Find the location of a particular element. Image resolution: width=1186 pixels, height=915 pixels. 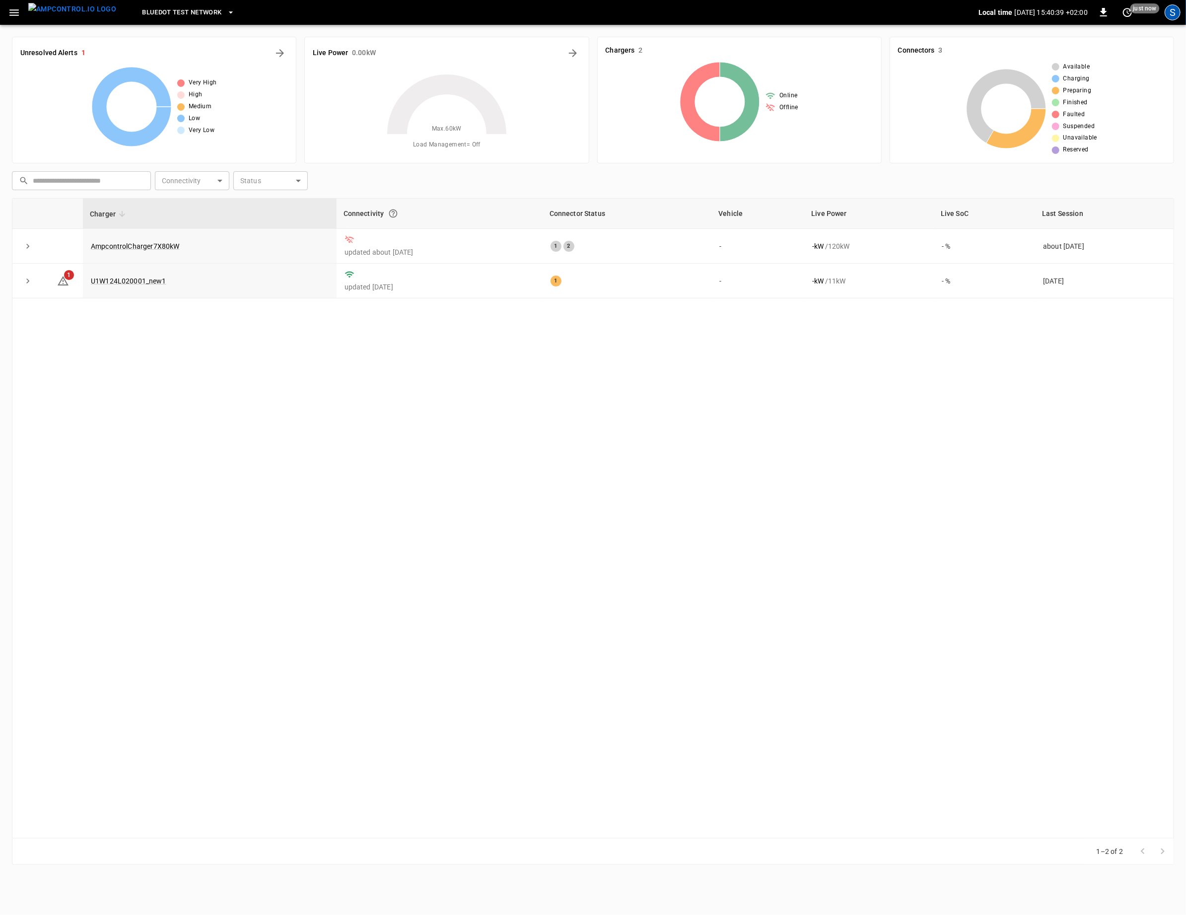

span: Reserved is located at coordinates (1076, 150).